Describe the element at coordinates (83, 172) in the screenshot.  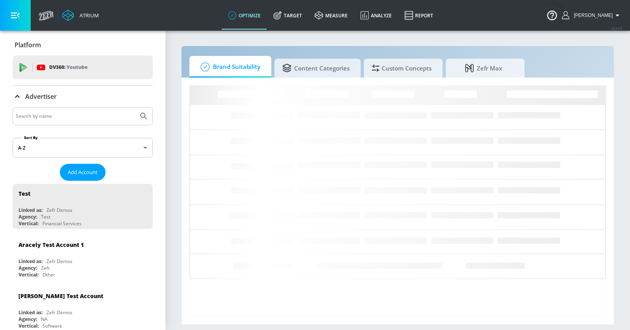
I see `span: Add Account` at that location.